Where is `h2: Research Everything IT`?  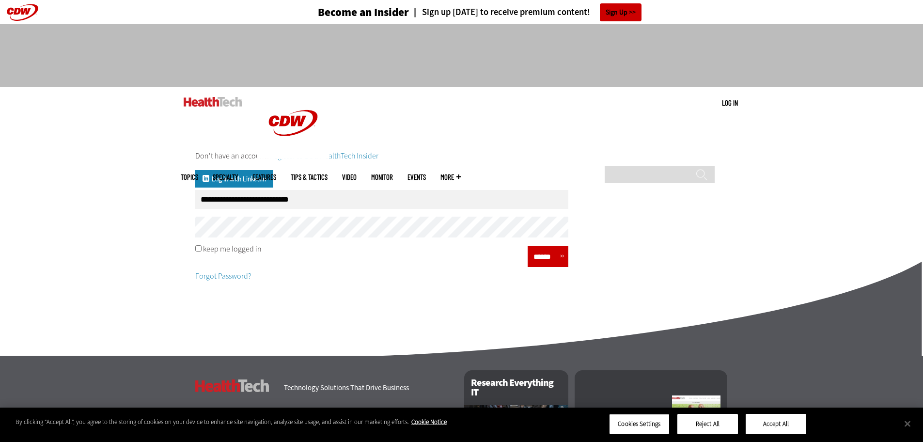
h2: Research Everything IT is located at coordinates (516, 388).